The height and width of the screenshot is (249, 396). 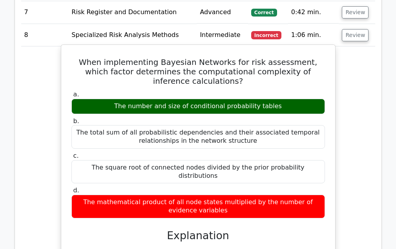 I want to click on div: The square root of connected nodes divided by the prior probability distributions, so click(x=198, y=172).